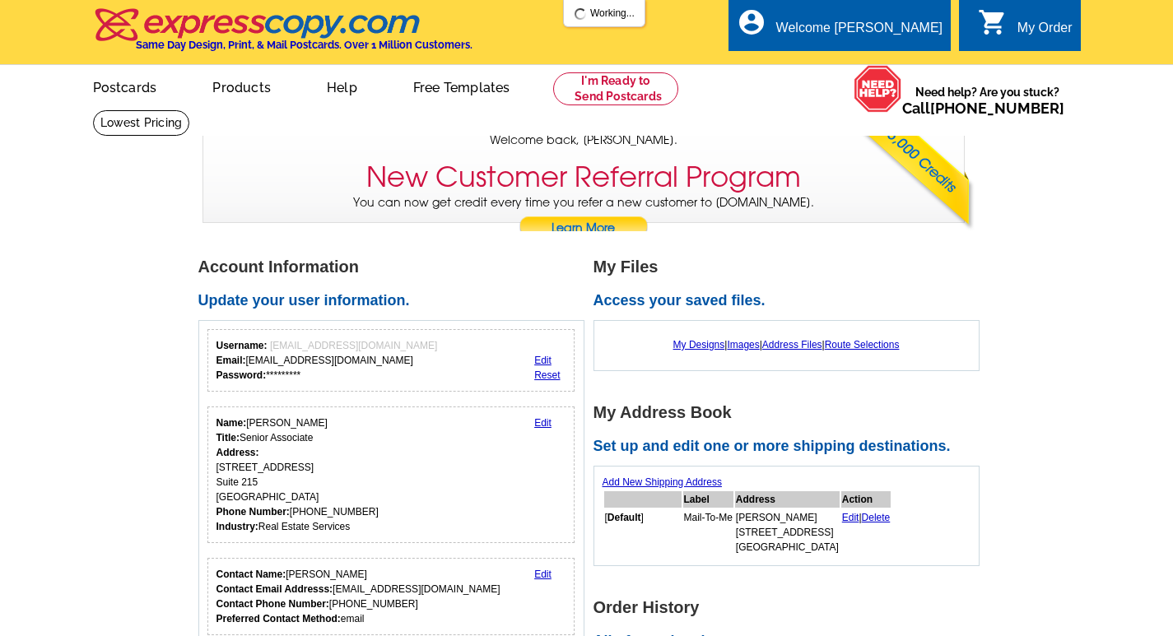 The image size is (1173, 636). I want to click on h1: My Address Book, so click(791, 412).